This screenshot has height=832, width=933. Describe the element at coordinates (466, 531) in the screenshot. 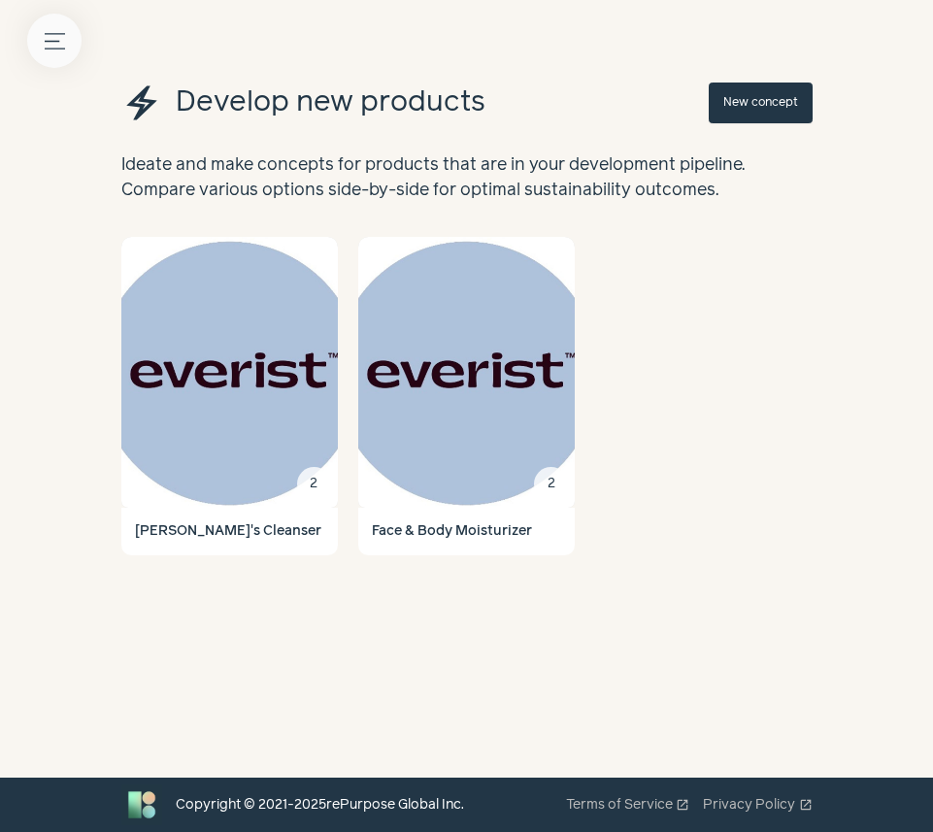

I see `a: Face & Body Moisturizer` at that location.